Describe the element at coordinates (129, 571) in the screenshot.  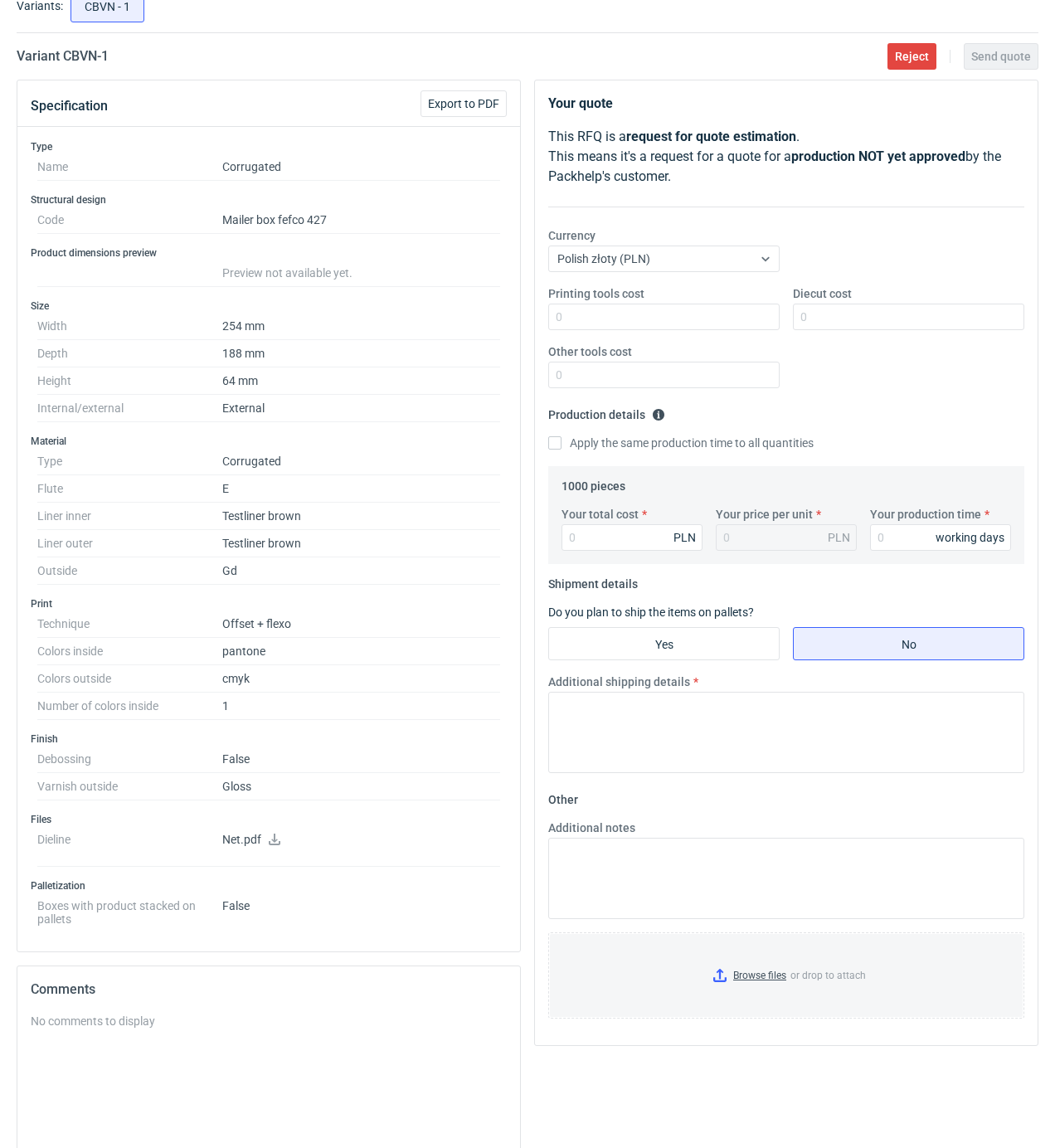
I see `dt: Outside` at that location.